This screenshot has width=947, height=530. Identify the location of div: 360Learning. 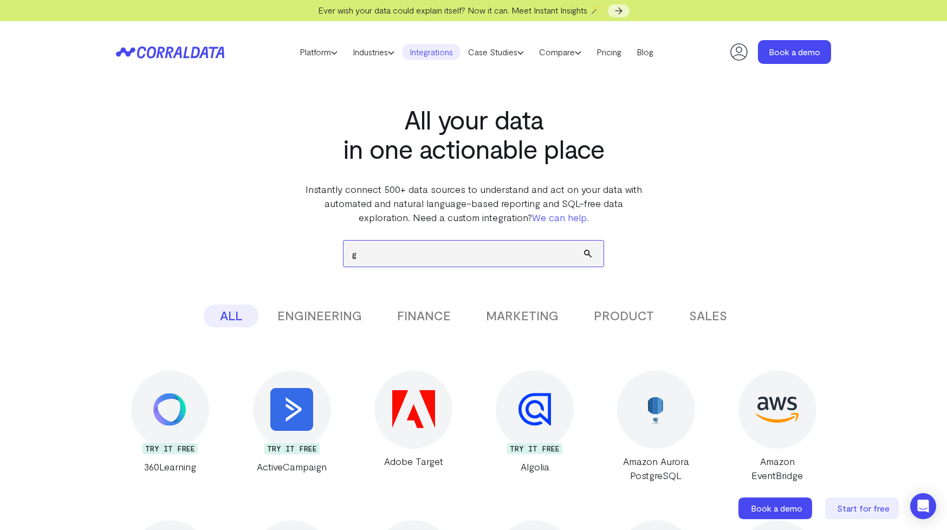
(170, 466).